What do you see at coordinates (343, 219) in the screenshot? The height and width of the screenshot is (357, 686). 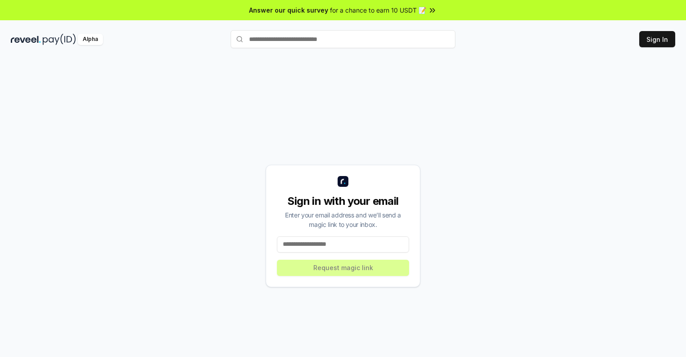 I see `div: Enter your email address and we’ll send a magic link to your inbox.` at bounding box center [343, 219].